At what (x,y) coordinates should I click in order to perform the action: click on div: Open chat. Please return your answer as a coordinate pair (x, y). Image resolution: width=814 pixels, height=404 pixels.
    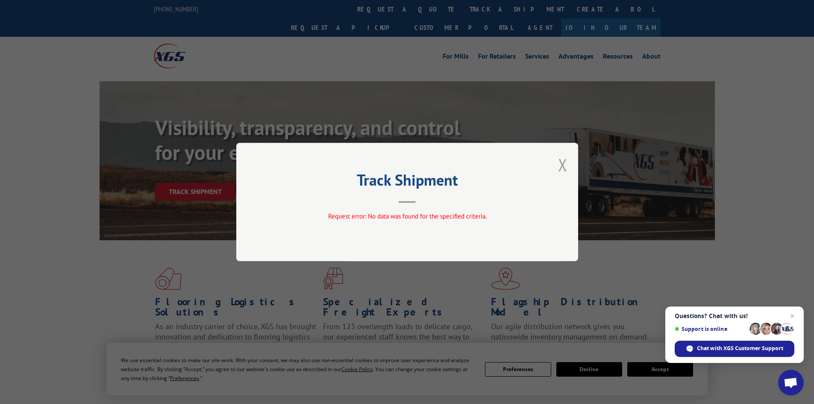
    Looking at the image, I should click on (791, 383).